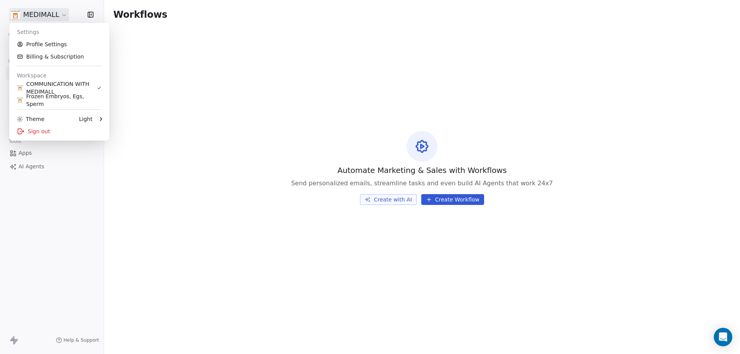  What do you see at coordinates (59, 76) in the screenshot?
I see `div: Workspace` at bounding box center [59, 76].